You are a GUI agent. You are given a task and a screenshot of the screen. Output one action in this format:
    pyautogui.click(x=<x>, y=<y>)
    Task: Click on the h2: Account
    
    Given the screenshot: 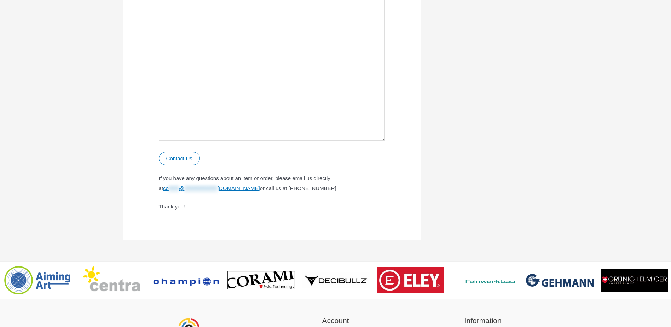 What is the action you would take?
    pyautogui.click(x=335, y=321)
    